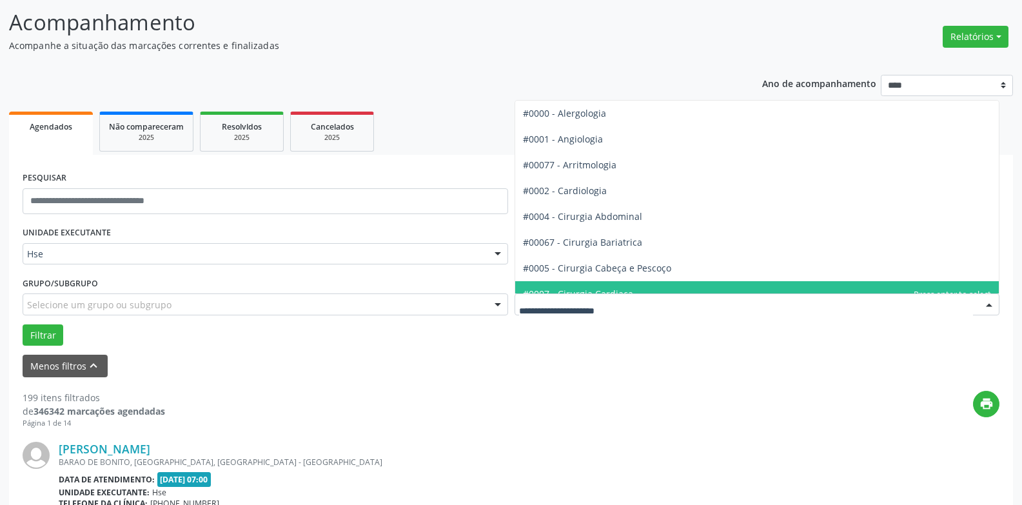  What do you see at coordinates (94, 423) in the screenshot?
I see `div: Página 1 de 14` at bounding box center [94, 423].